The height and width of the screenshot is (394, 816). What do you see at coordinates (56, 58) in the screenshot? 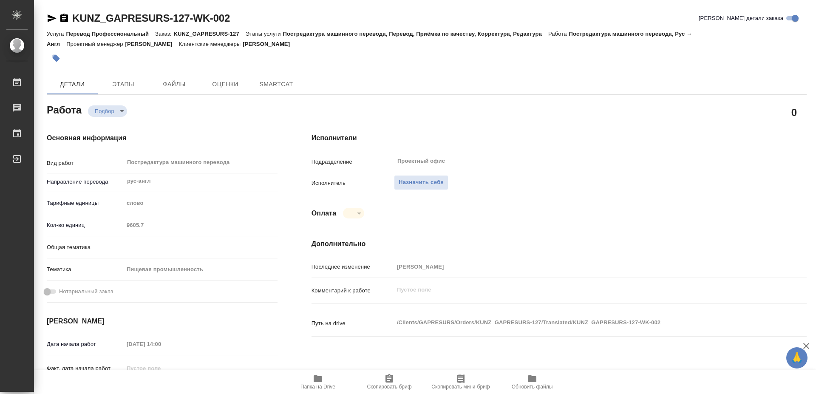
I see `button: Добавить тэг` at bounding box center [56, 58].